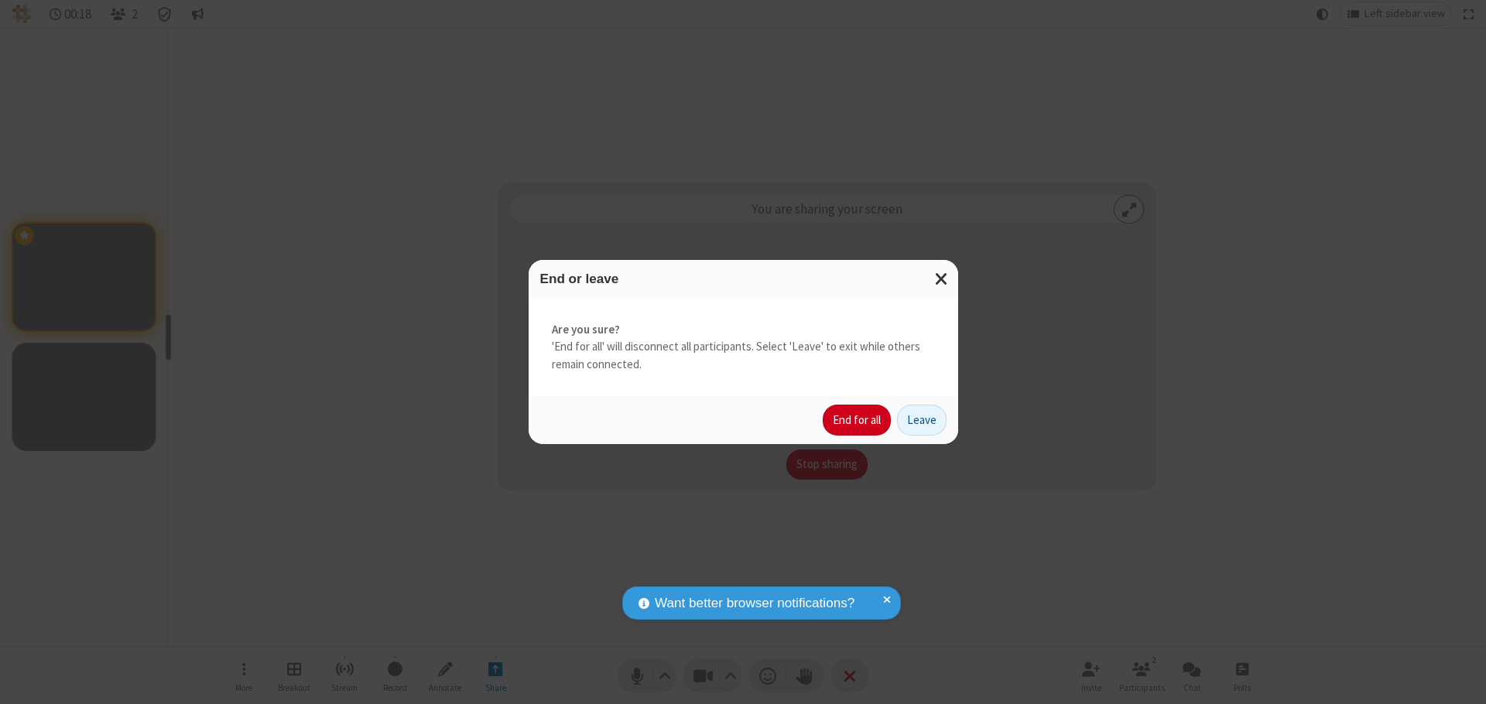  What do you see at coordinates (743, 348) in the screenshot?
I see `div: 'End for all' will disconnect all participants. Select 'Leave' to exit while others remain connec...` at bounding box center [743, 348].